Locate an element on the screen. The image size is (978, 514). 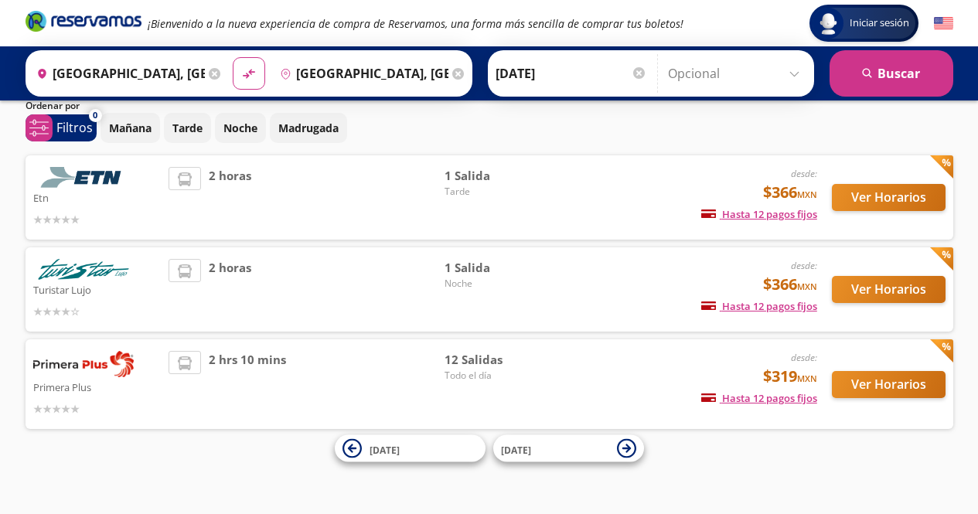
p: Etn is located at coordinates (97, 197).